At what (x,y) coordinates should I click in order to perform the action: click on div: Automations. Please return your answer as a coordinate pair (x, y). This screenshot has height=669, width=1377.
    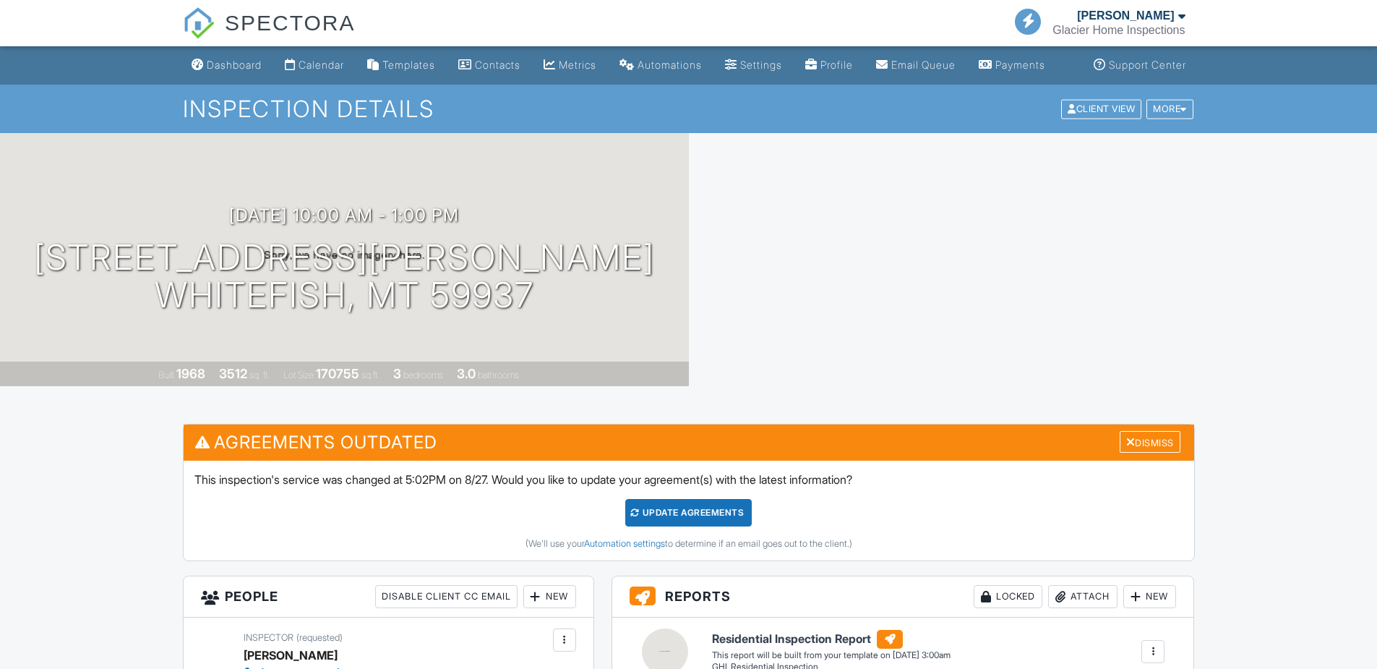
    Looking at the image, I should click on (669, 64).